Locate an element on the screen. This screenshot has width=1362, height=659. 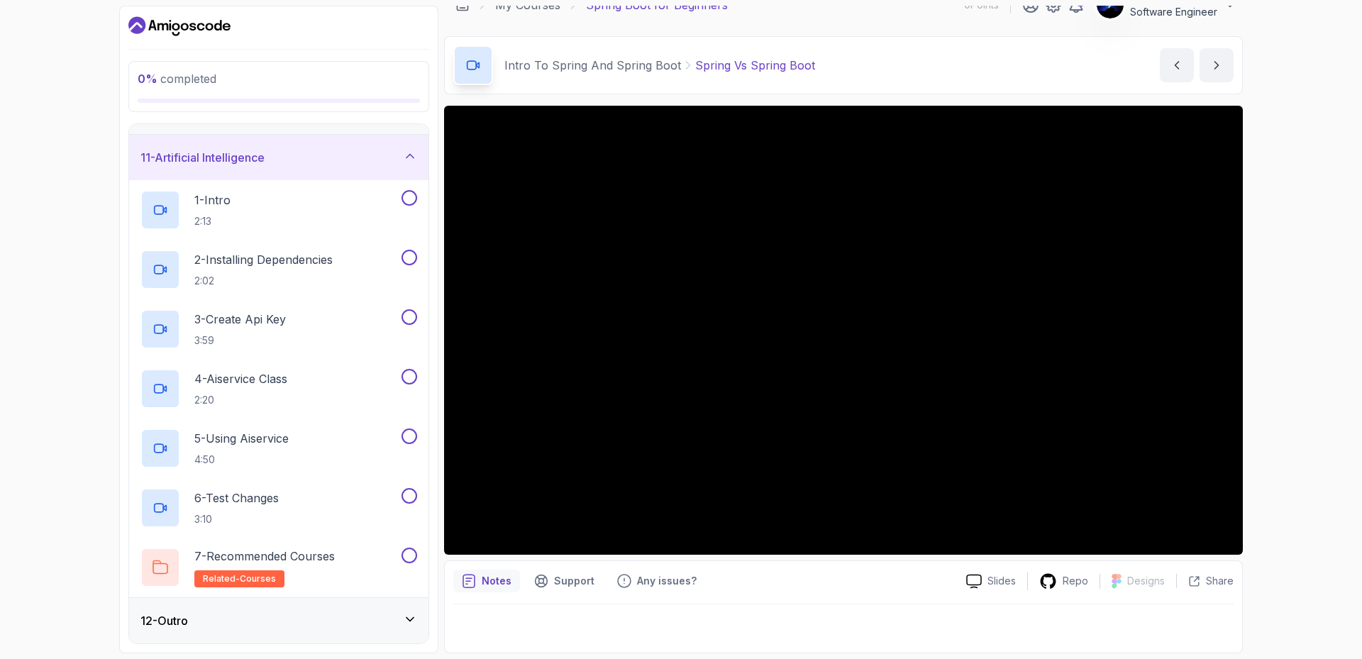
span: completed is located at coordinates (177, 79).